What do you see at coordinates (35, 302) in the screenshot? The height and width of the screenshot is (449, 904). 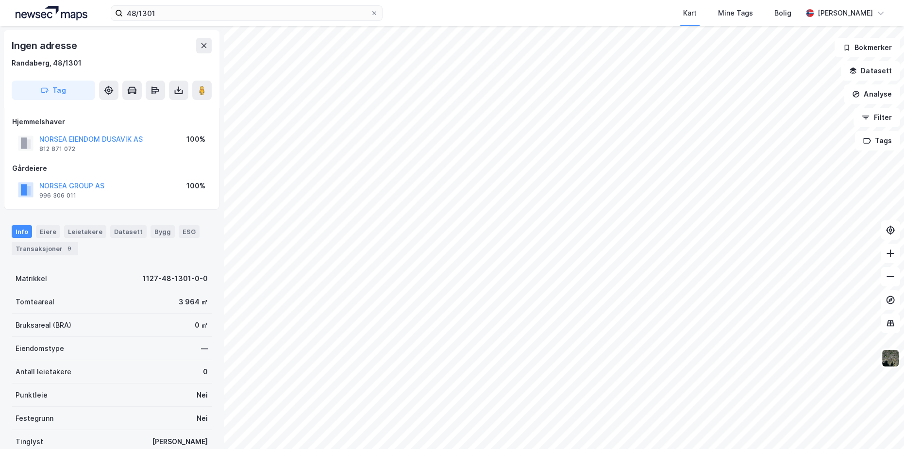 I see `div: Tomteareal` at bounding box center [35, 302].